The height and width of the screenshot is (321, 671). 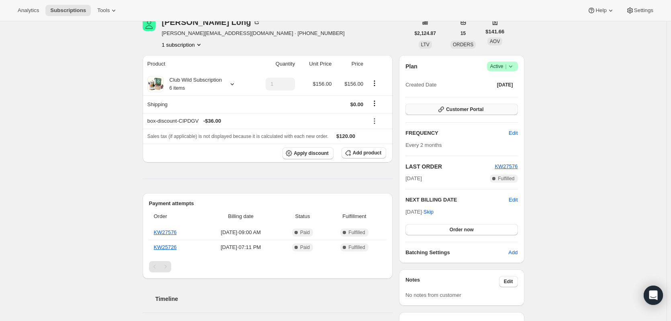 What do you see at coordinates (238, 136) in the screenshot?
I see `span: Sales tax (if applicable) is not displayed because it is calculated with each new order.` at bounding box center [238, 136].